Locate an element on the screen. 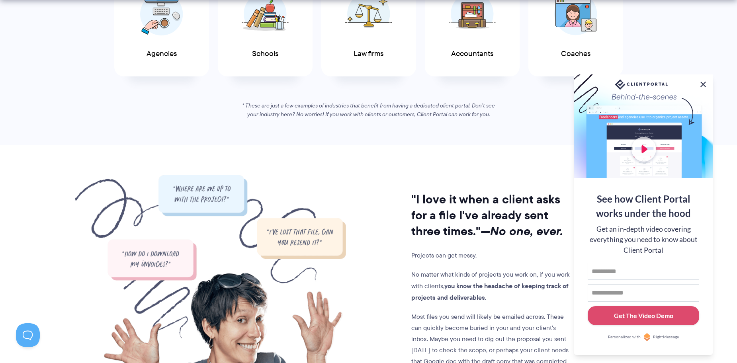 This screenshot has height=363, width=737. em: * These are just a few examples of industries that benefit from having a dedicated client portal.... is located at coordinates (368, 110).